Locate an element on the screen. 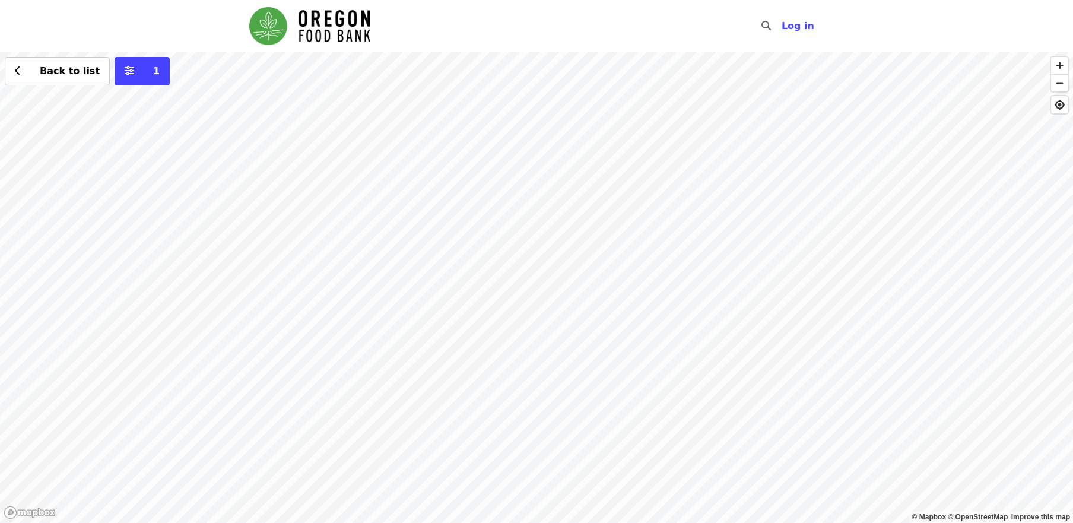  i: chevron-left icon is located at coordinates (18, 71).